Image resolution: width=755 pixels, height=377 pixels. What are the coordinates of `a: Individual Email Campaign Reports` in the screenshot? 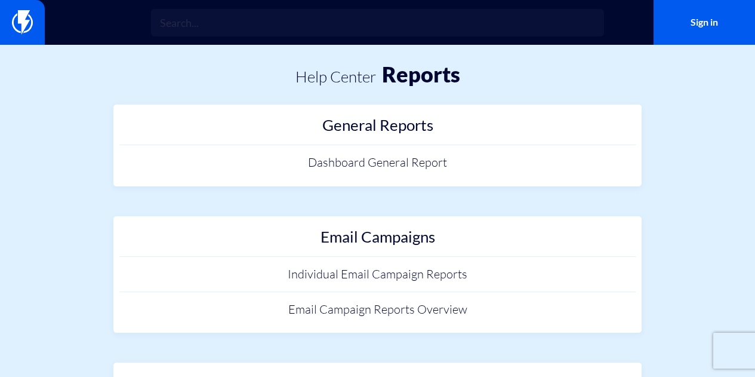 It's located at (378, 274).